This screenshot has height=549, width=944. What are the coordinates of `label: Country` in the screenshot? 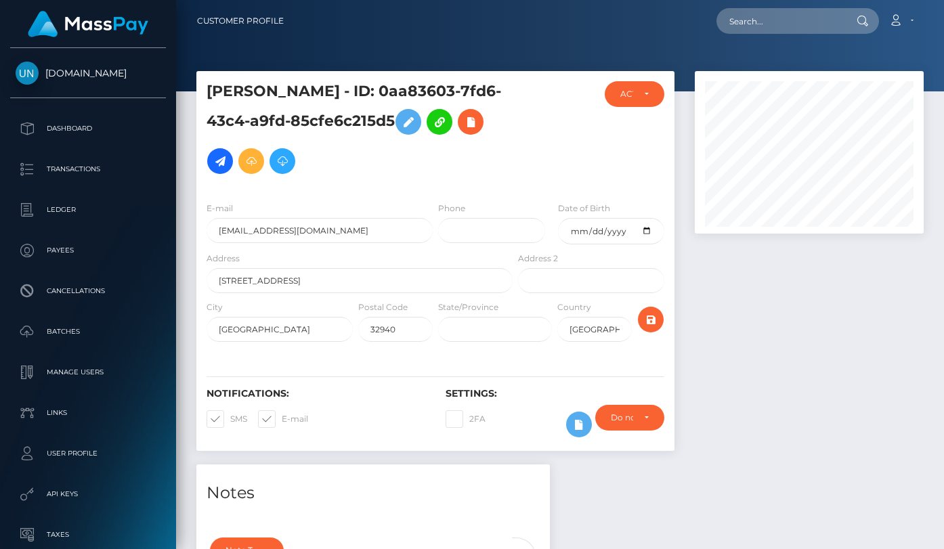 It's located at (574, 308).